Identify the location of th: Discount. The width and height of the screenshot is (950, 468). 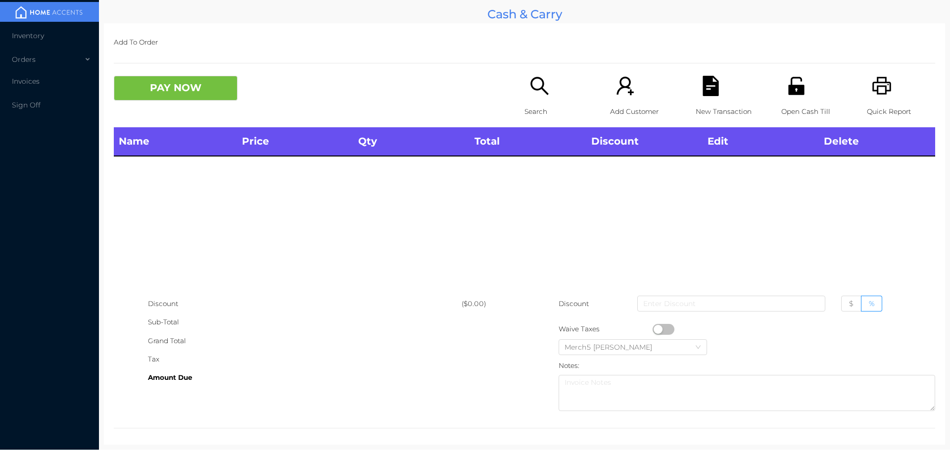
(644, 142).